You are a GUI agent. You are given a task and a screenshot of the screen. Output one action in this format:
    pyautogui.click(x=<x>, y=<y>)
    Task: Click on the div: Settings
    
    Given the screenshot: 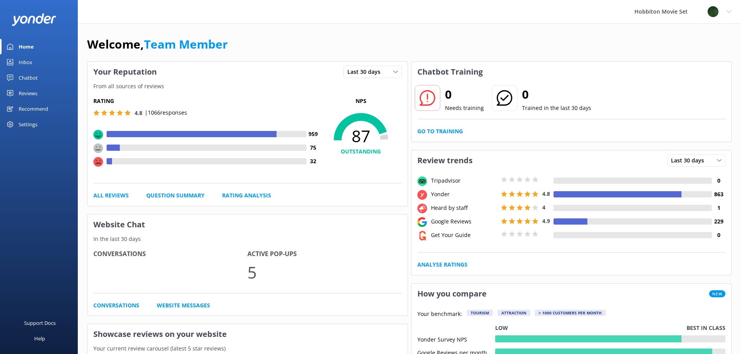 What is the action you would take?
    pyautogui.click(x=28, y=124)
    